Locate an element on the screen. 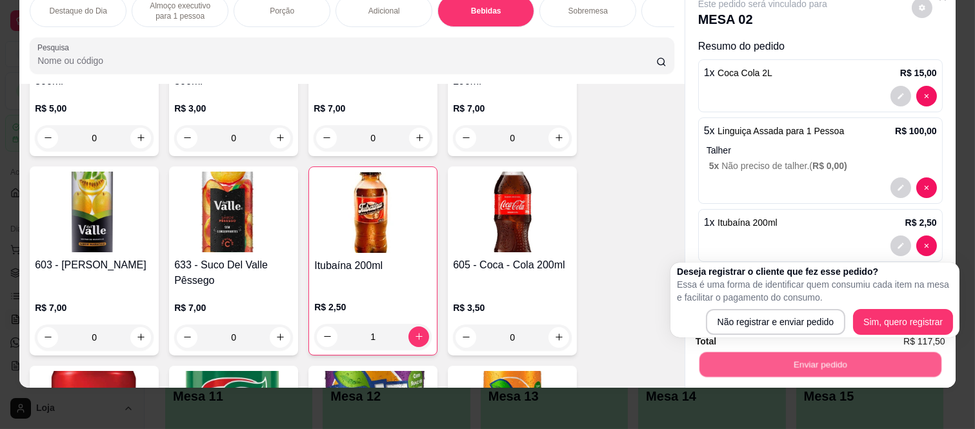 This screenshot has height=429, width=975. p: Talher is located at coordinates (821, 150).